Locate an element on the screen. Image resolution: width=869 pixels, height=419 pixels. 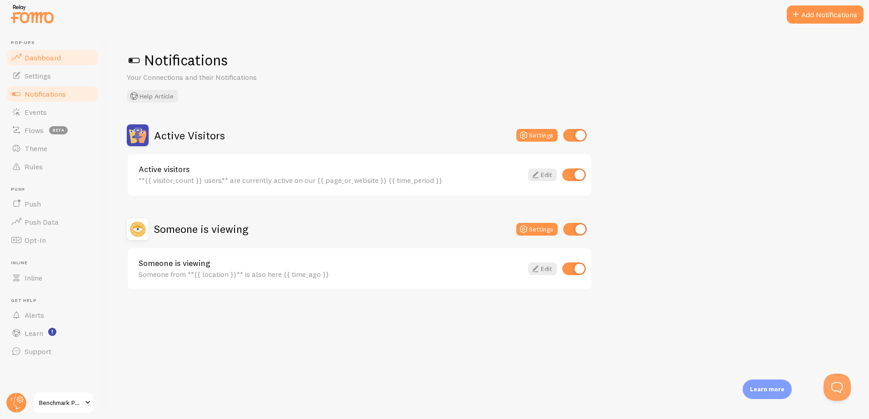
span: Settings is located at coordinates (38, 76).